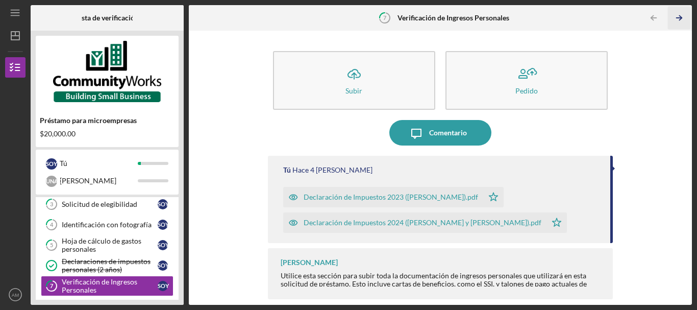  What do you see at coordinates (440, 133) in the screenshot?
I see `button: Comentario` at bounding box center [440, 133].